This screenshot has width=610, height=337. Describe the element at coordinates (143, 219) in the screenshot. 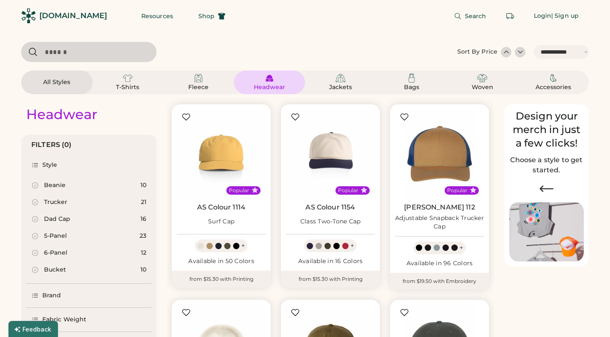

I see `div: 16` at that location.